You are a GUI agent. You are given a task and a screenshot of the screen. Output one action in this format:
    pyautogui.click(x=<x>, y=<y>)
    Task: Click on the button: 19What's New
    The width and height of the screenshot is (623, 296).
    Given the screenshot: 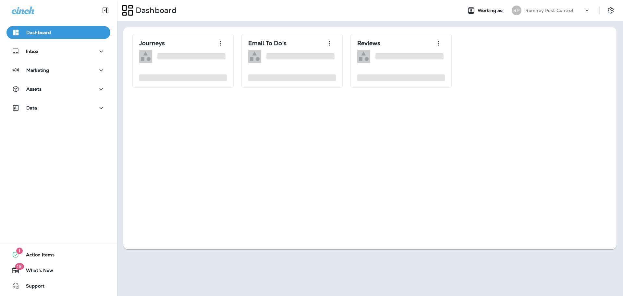 What is the action you would take?
    pyautogui.click(x=58, y=270)
    